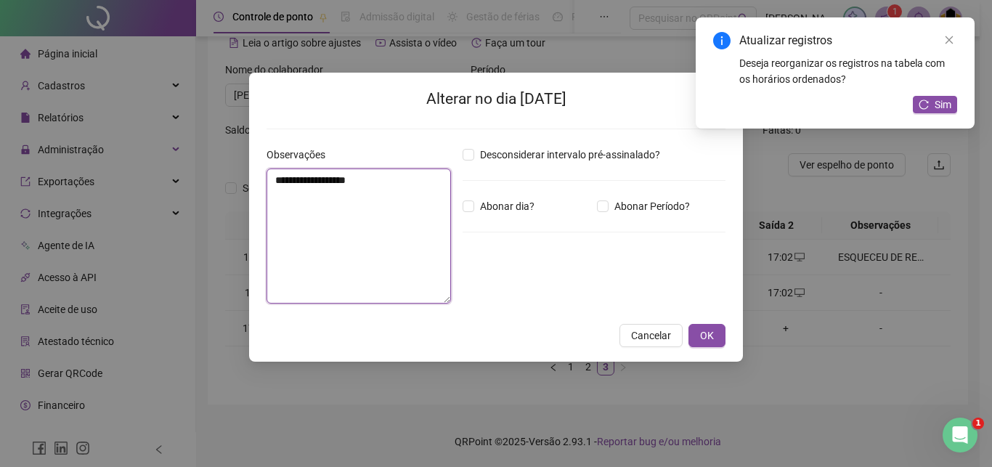 This screenshot has height=467, width=992. I want to click on span: Sim, so click(943, 105).